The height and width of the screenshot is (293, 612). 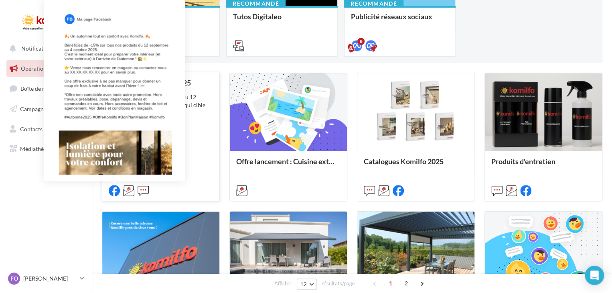 What do you see at coordinates (46, 88) in the screenshot?
I see `a: Boîte de réception` at bounding box center [46, 88].